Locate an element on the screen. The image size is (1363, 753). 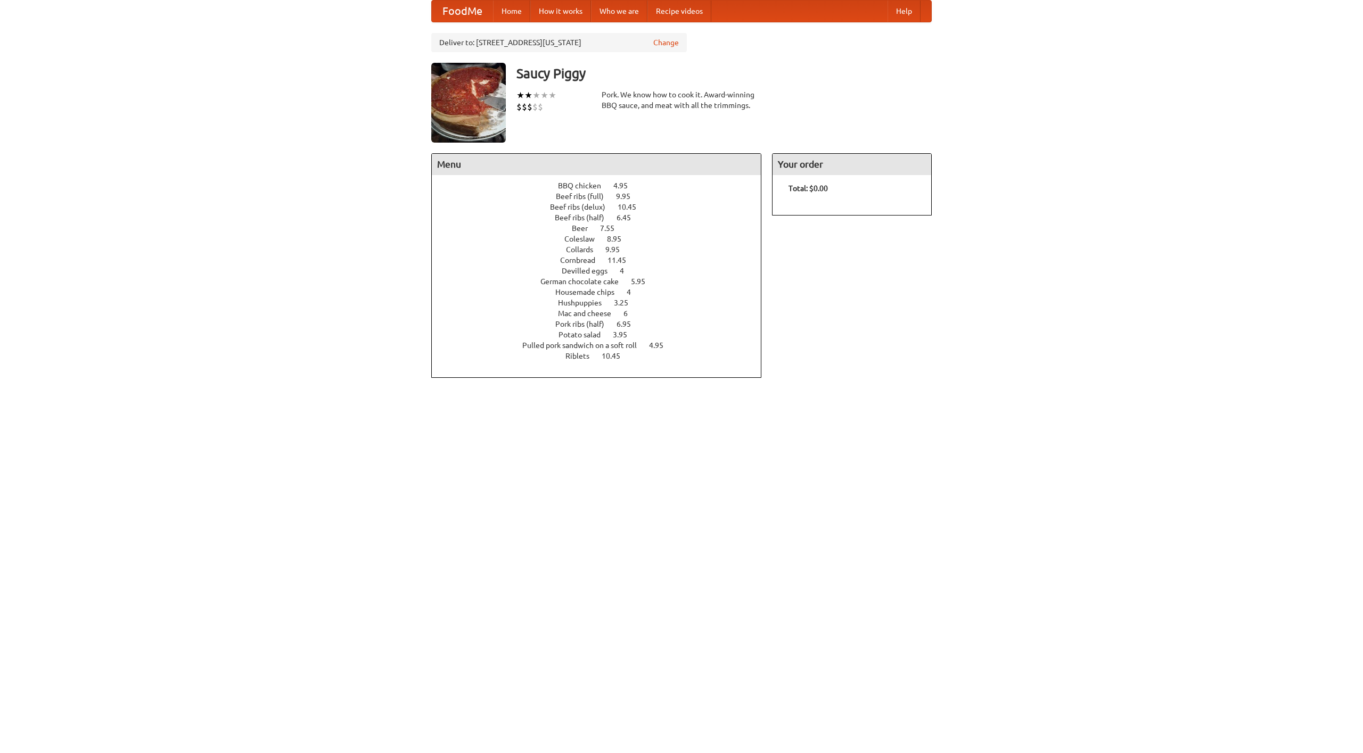
a: Mac and cheese 6 is located at coordinates (603, 314).